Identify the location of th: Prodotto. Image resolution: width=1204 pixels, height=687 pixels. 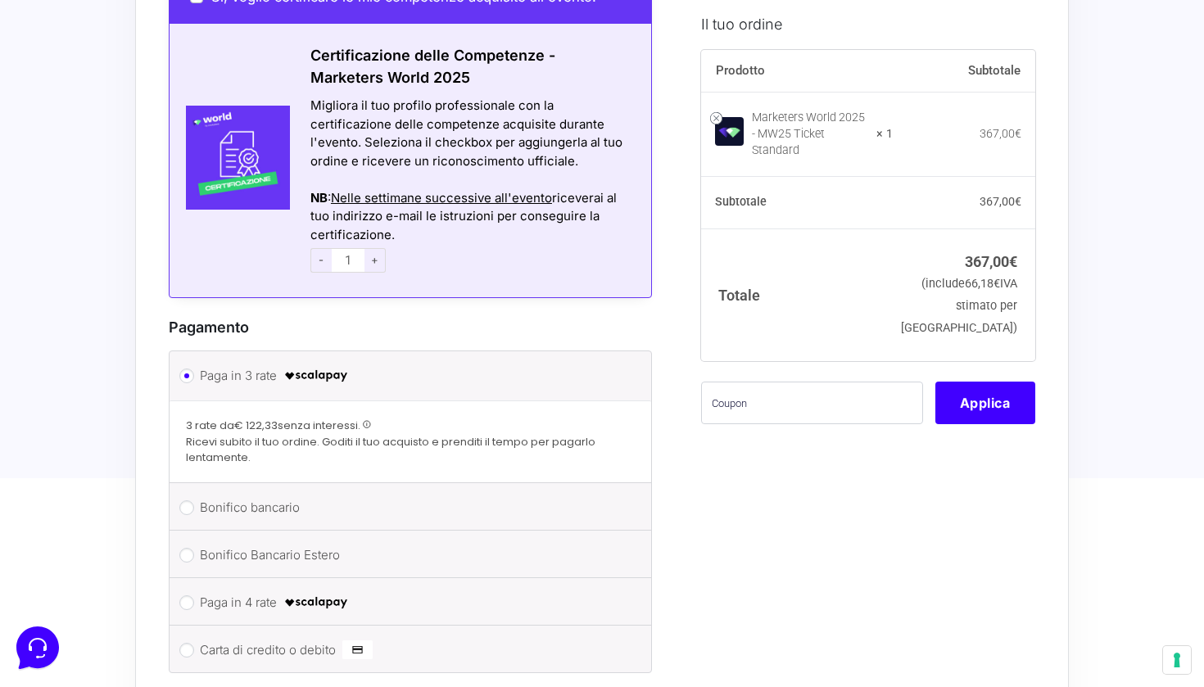
(797, 70).